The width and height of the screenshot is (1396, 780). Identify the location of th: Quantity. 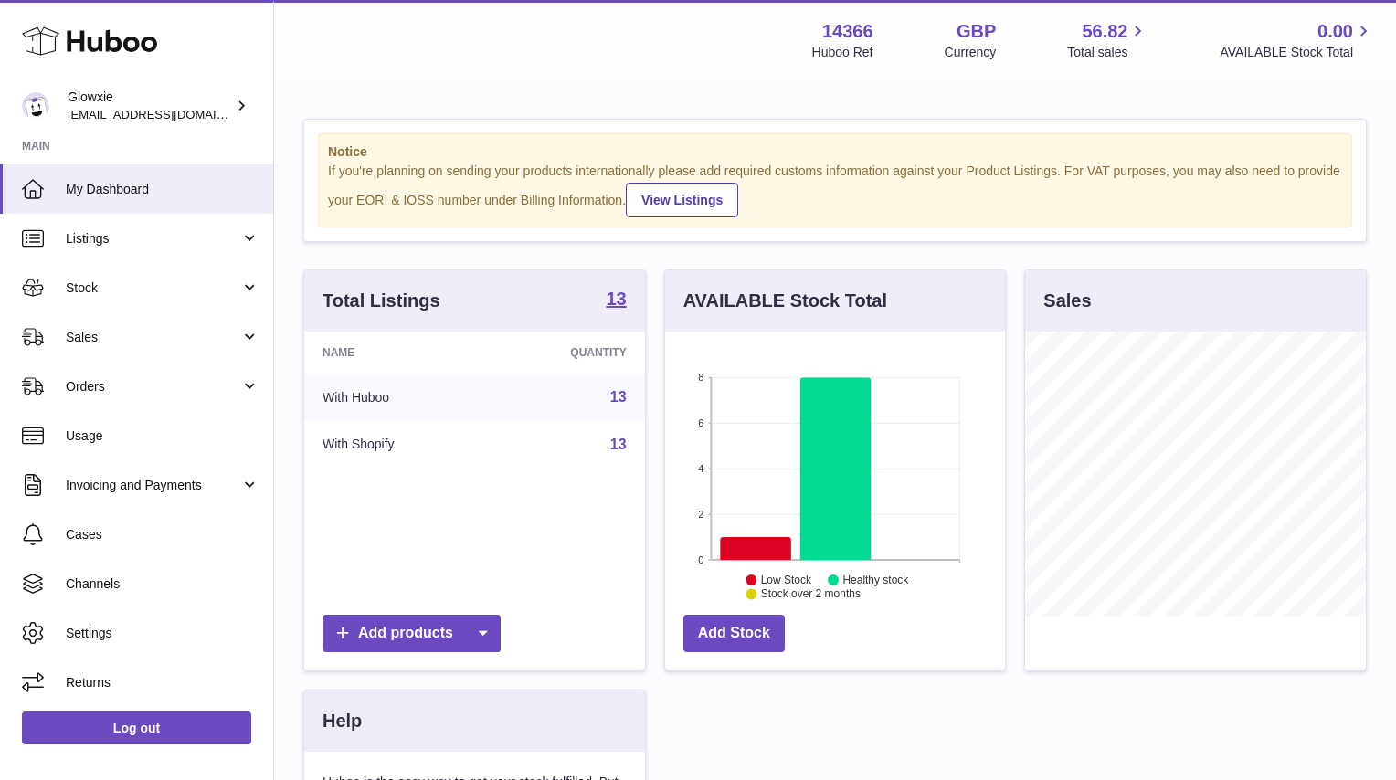
(566, 353).